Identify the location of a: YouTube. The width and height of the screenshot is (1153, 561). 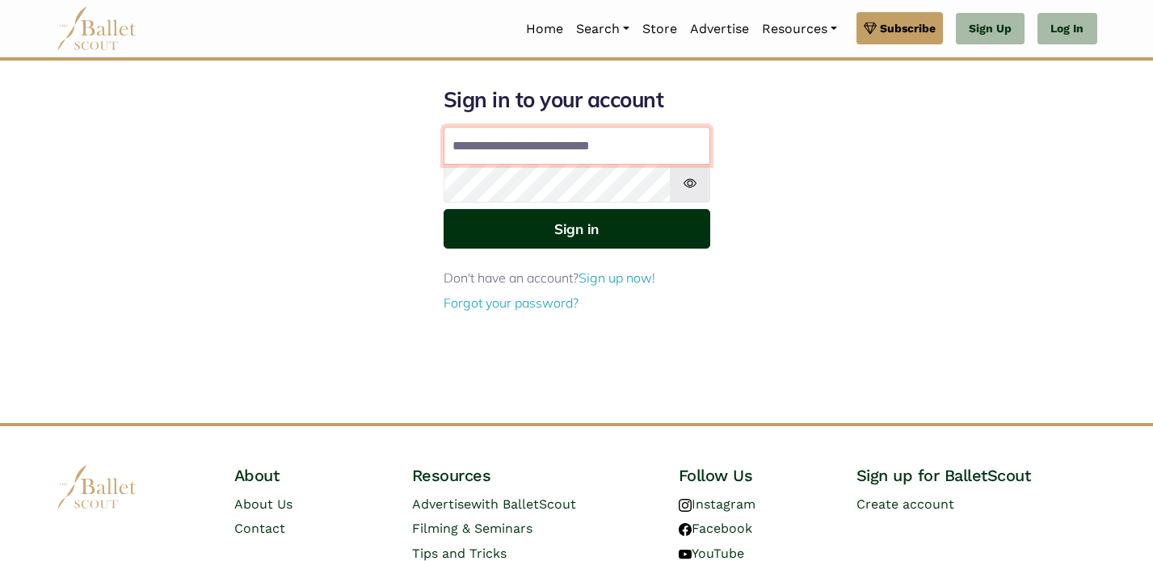
(711, 553).